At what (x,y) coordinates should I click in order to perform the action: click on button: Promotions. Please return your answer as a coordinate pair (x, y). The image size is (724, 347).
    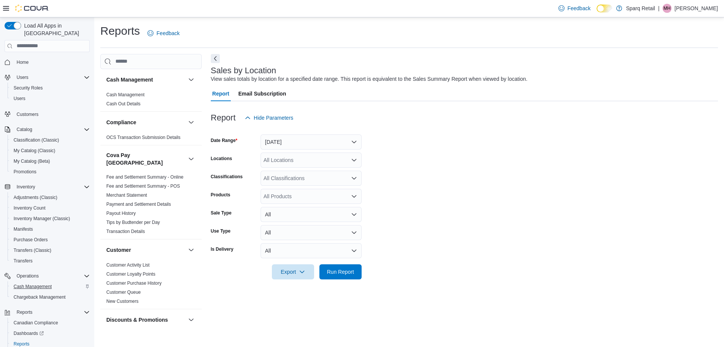
    Looking at the image, I should click on (50, 172).